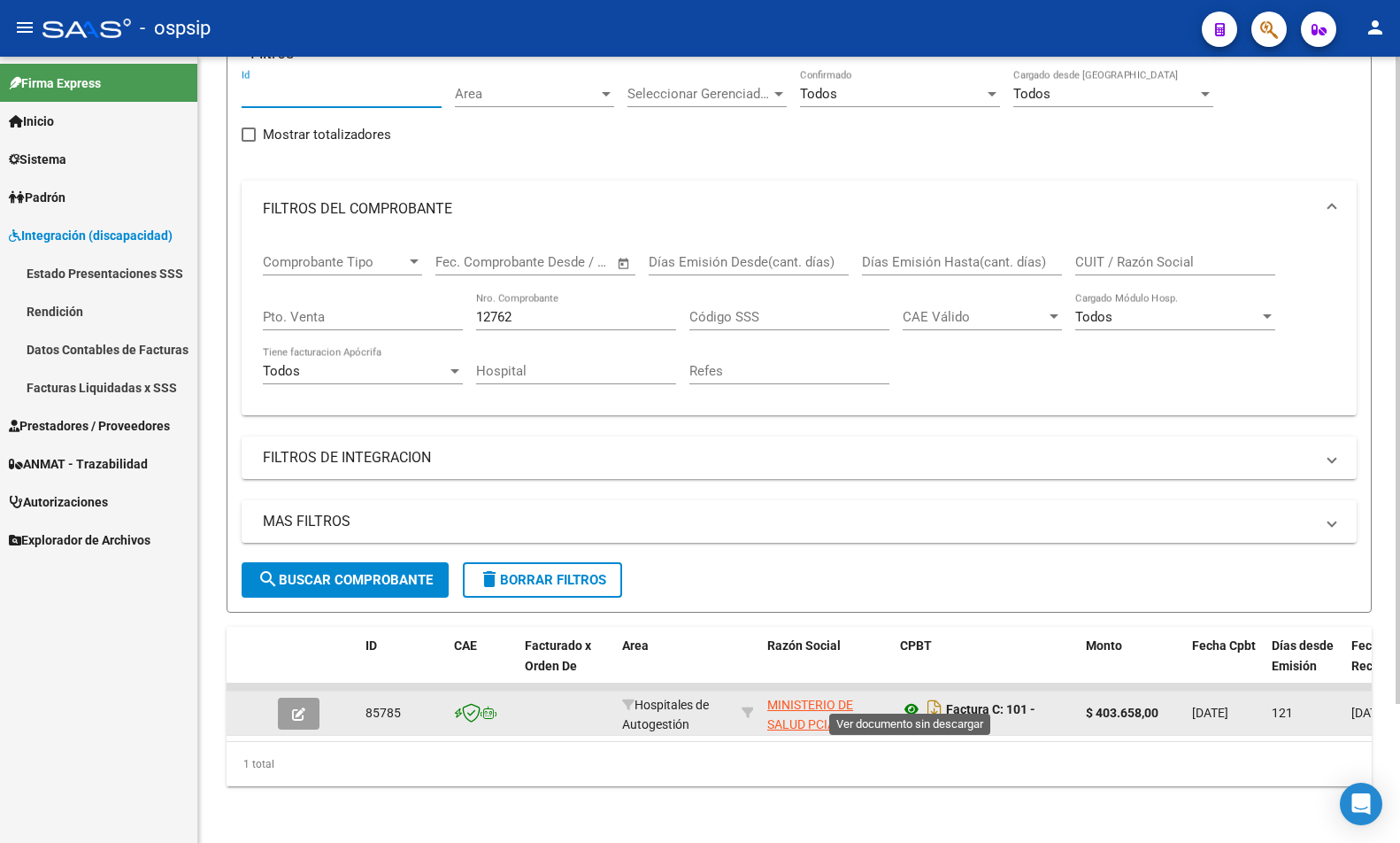 Image resolution: width=1400 pixels, height=843 pixels. I want to click on mat-panel-title: FILTROS DE INTEGRACION, so click(789, 457).